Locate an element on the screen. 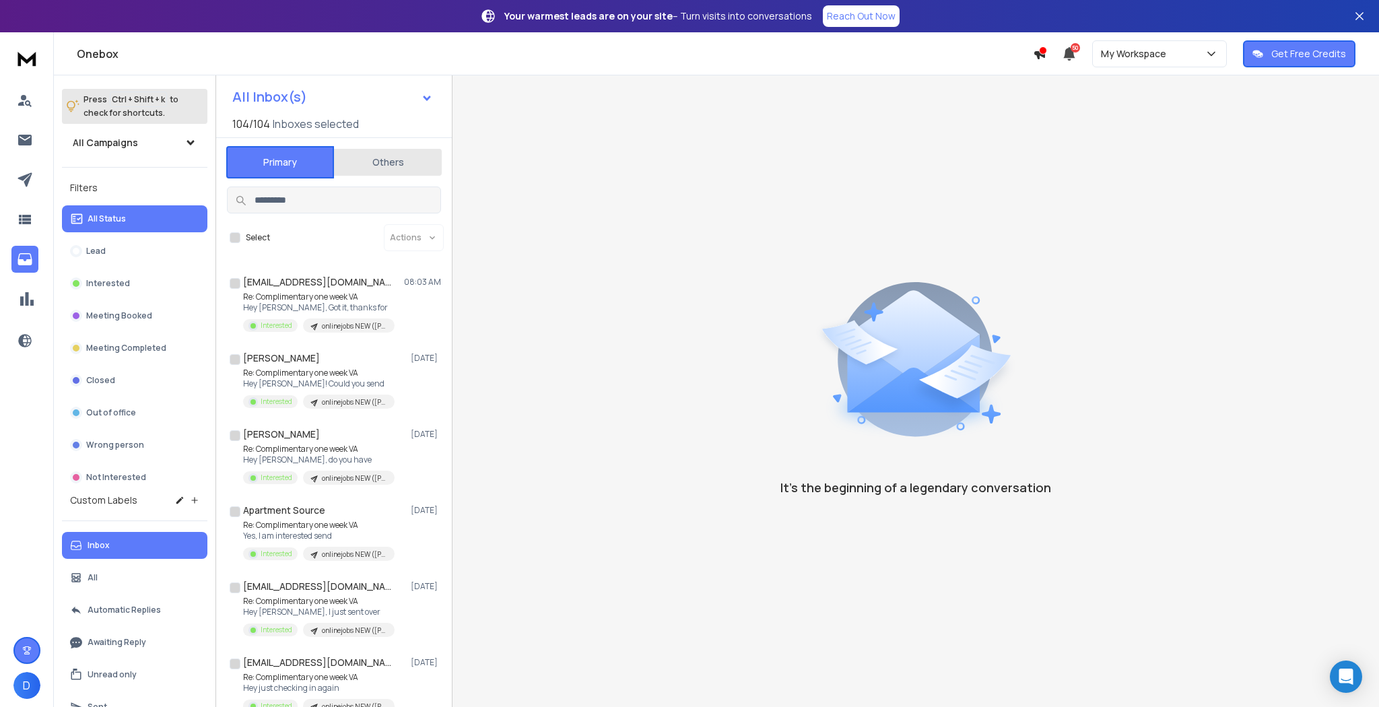 The image size is (1379, 707). button: Wrong person is located at coordinates (135, 445).